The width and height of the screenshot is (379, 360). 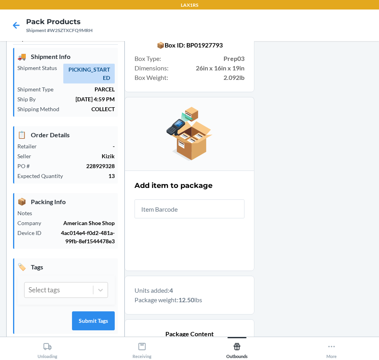 I want to click on strong: 26in x 16in x 19in, so click(x=220, y=68).